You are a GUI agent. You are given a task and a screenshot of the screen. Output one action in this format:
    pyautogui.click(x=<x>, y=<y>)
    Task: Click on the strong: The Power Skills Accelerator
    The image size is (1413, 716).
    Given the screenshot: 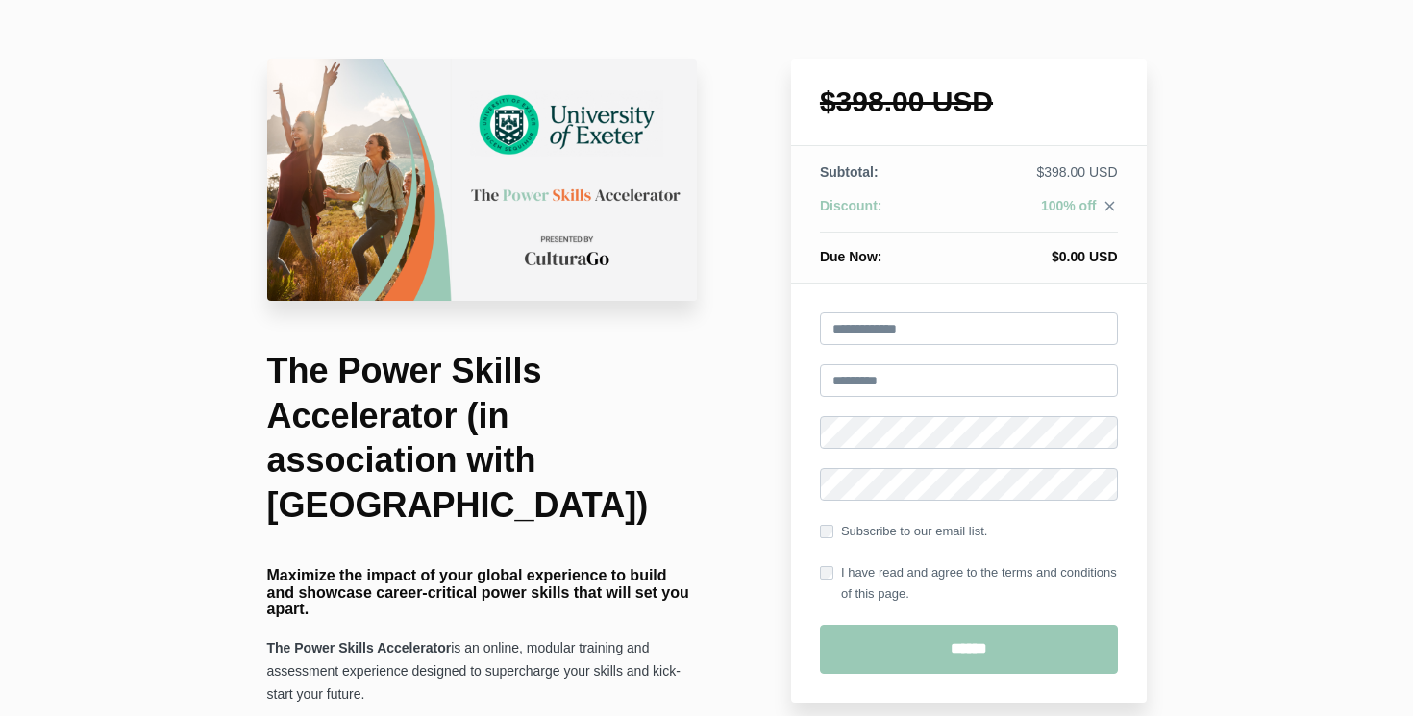 What is the action you would take?
    pyautogui.click(x=360, y=648)
    